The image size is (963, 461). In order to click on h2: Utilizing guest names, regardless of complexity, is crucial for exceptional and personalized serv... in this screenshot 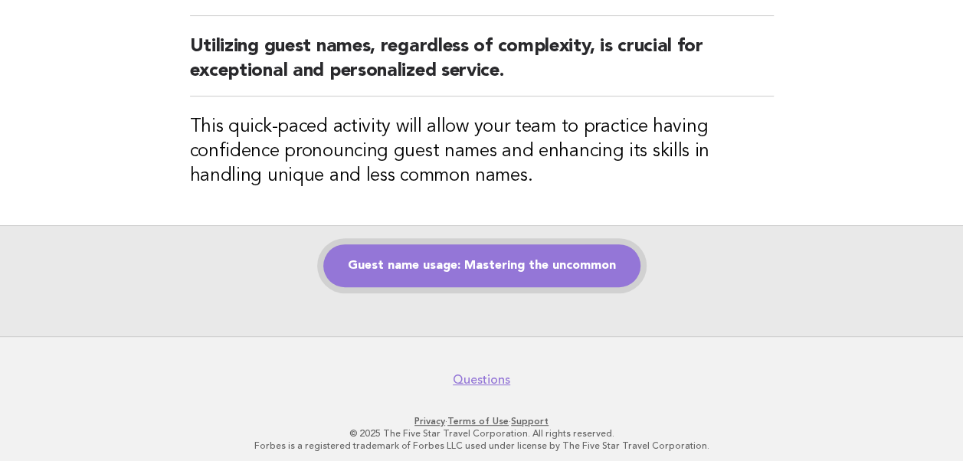, I will do `click(482, 65)`.